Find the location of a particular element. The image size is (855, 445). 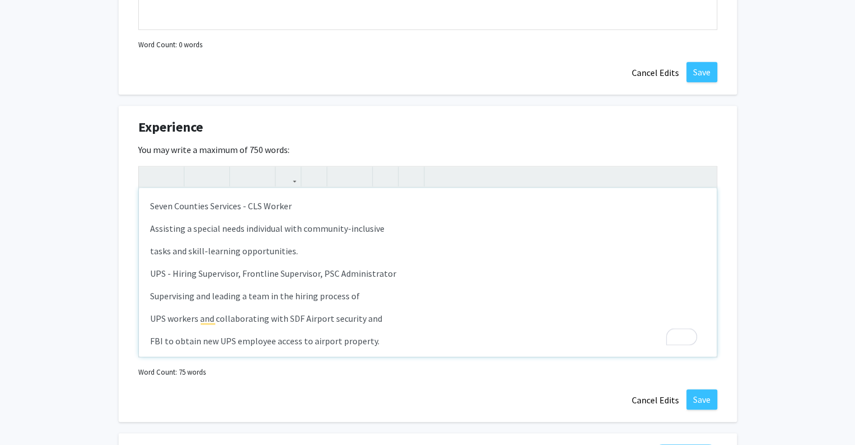

p: UPS - Hiring Supervisor, Frontline Supervisor, PSC Administrator is located at coordinates (428, 273).